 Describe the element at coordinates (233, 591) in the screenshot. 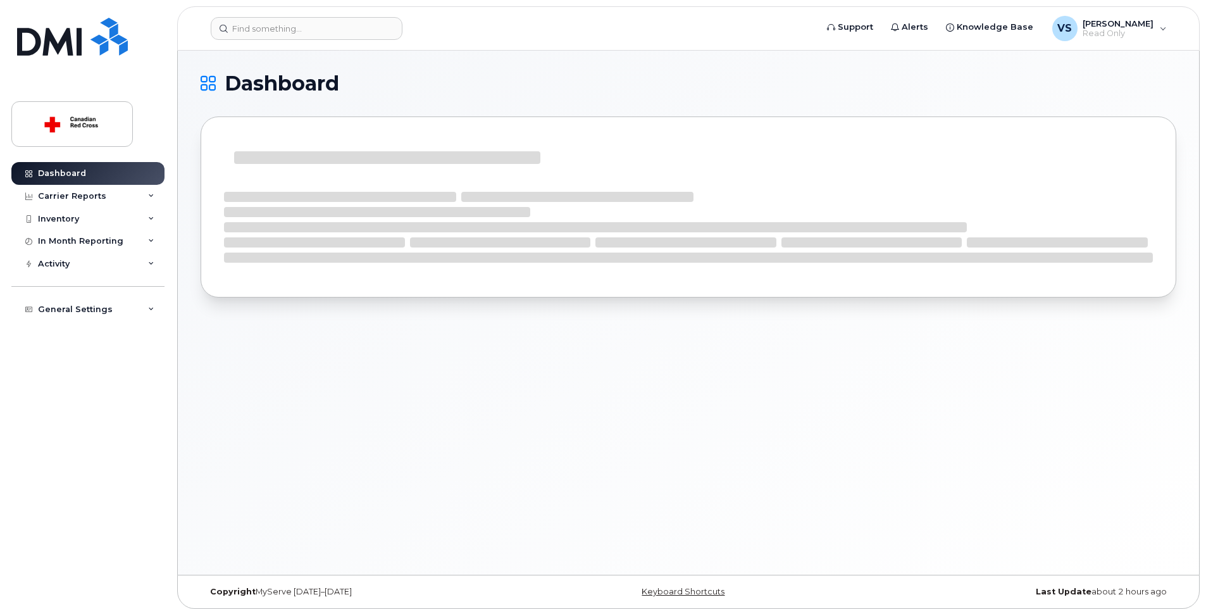

I see `strong: Copyright` at that location.